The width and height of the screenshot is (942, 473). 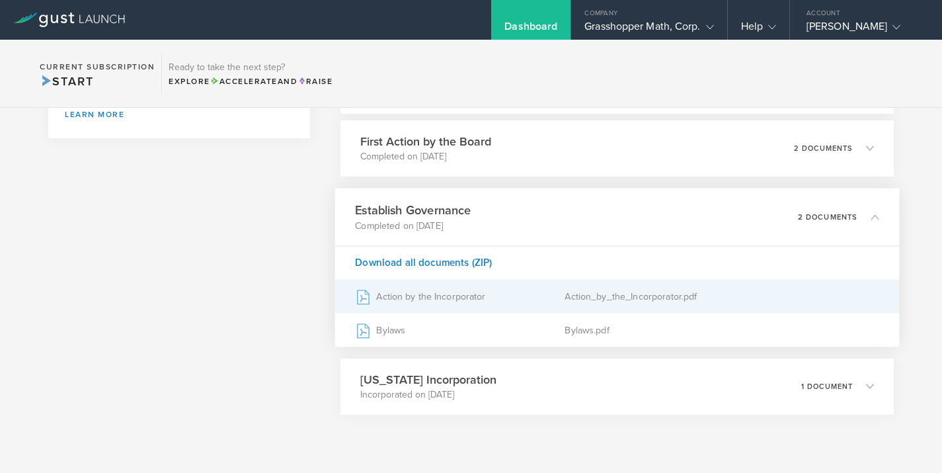 What do you see at coordinates (460, 296) in the screenshot?
I see `div: Action by the Incorporator` at bounding box center [460, 296].